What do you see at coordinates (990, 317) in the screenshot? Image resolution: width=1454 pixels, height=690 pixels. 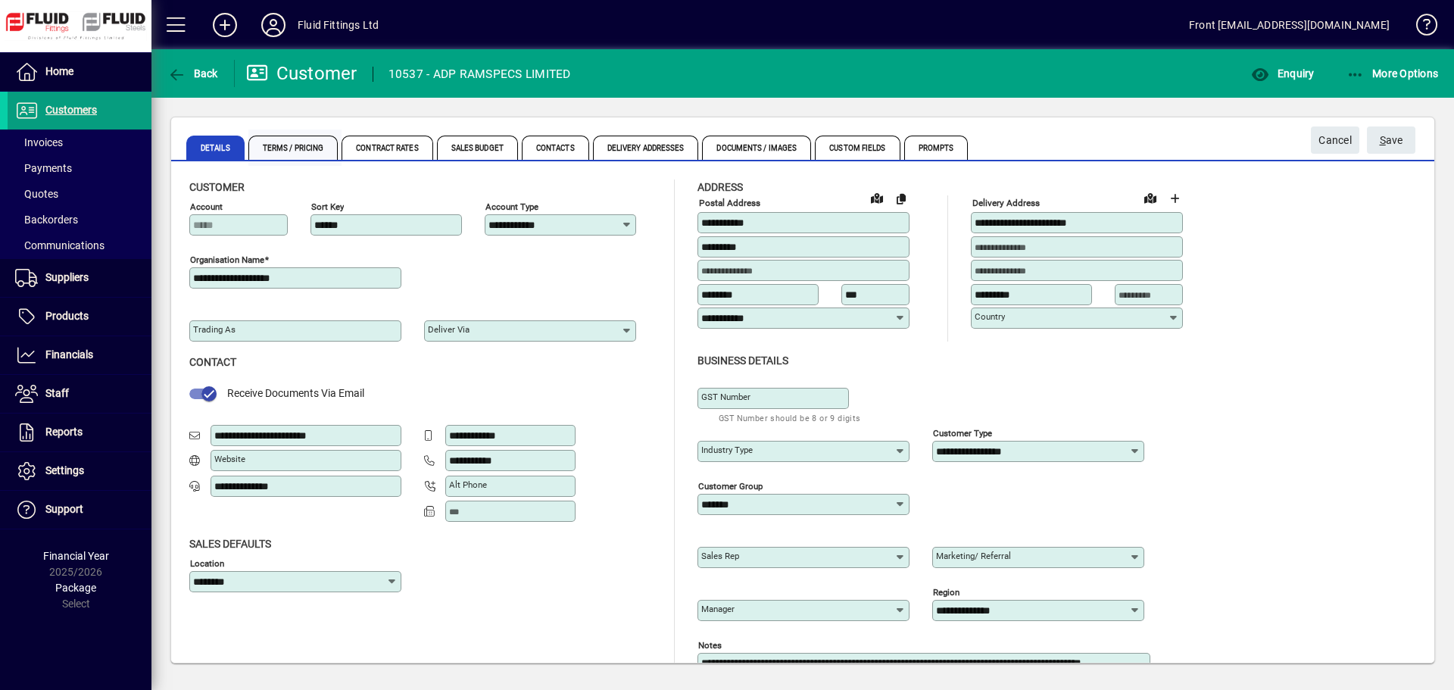 I see `mat-label: Country` at bounding box center [990, 317].